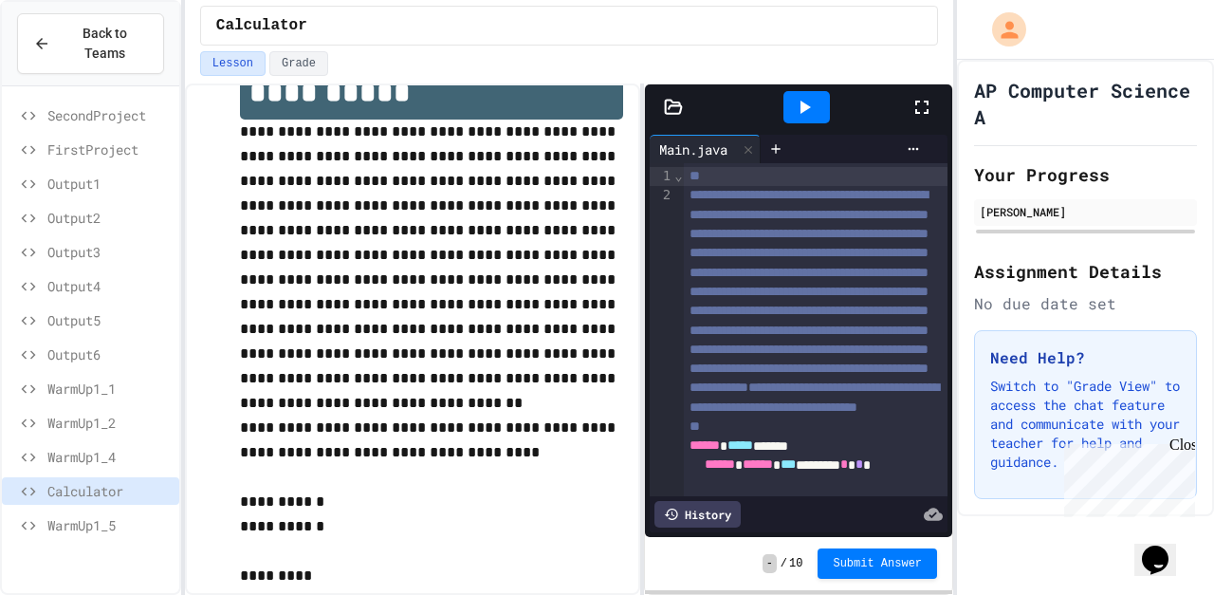 The width and height of the screenshot is (1214, 595). I want to click on div: No due date set, so click(1085, 303).